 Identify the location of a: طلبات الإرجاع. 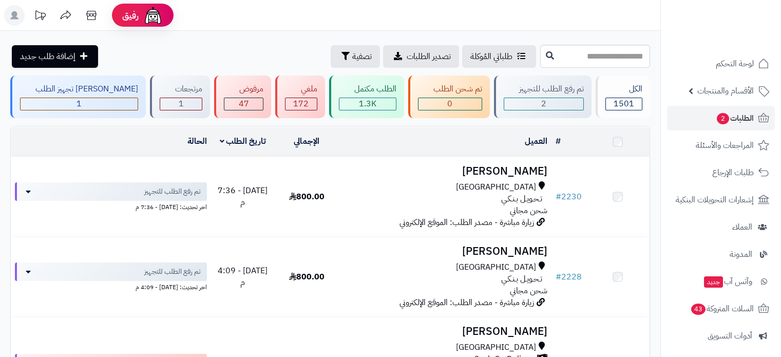
(721, 172).